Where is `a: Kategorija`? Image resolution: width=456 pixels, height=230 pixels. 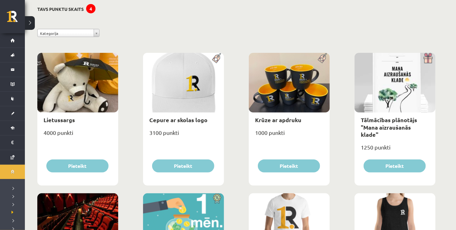
a: Kategorija is located at coordinates (68, 33).